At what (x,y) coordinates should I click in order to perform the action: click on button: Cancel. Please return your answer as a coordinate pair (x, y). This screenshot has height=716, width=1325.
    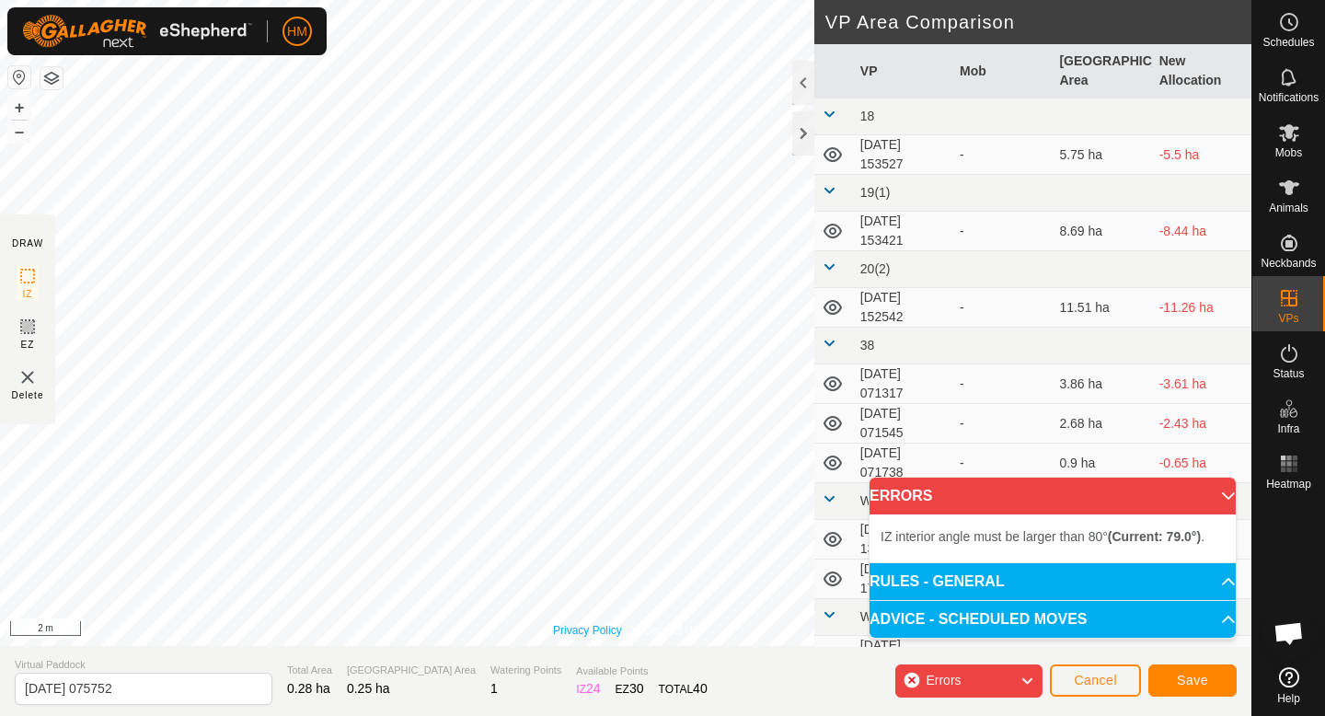
    Looking at the image, I should click on (1095, 680).